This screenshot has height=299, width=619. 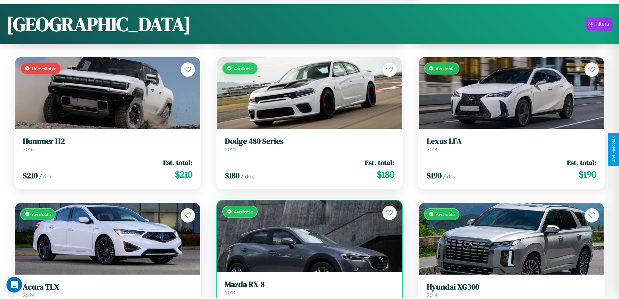 What do you see at coordinates (310, 141) in the screenshot?
I see `h3: Dodge 480 Series` at bounding box center [310, 141].